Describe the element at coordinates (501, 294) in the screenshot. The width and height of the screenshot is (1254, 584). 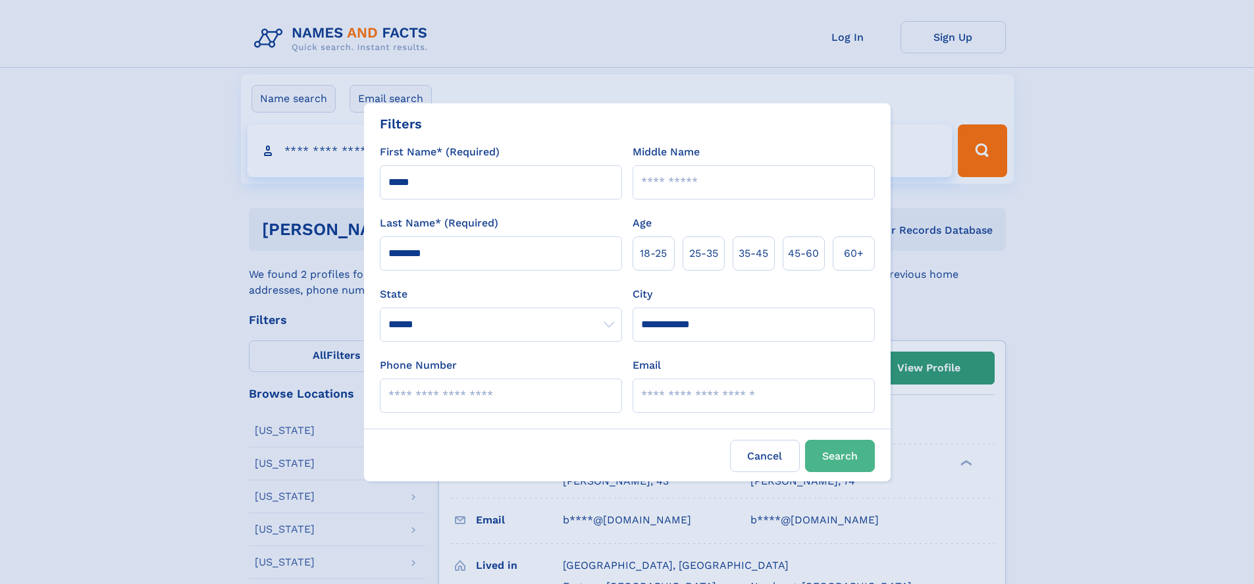
I see `label: State` at that location.